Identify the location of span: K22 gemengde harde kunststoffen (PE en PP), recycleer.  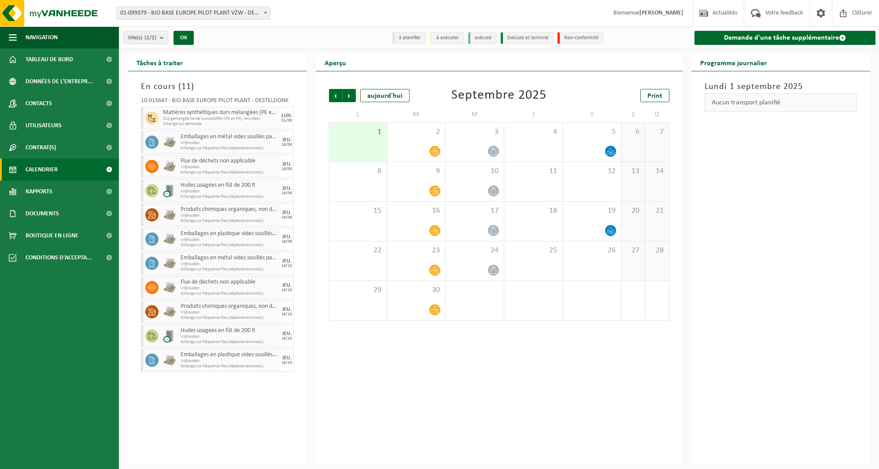
(221, 119).